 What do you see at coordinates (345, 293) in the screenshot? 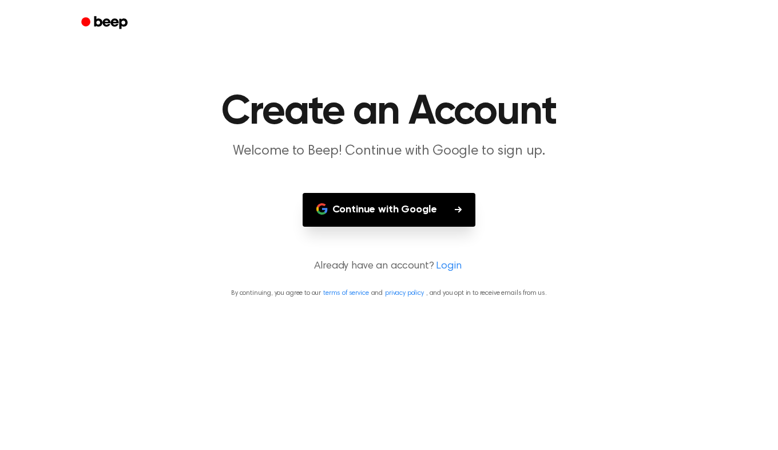
I see `a: terms of service` at bounding box center [345, 293].